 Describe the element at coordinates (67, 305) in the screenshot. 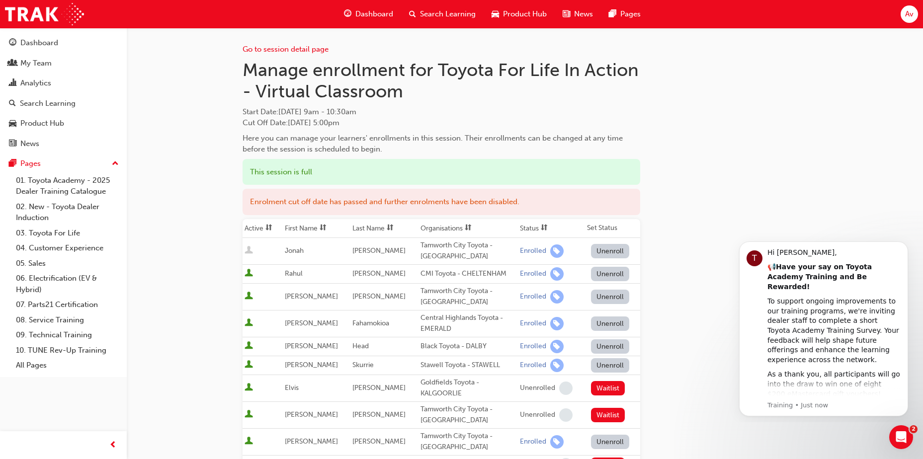

I see `a: 07. Parts21 Certification` at that location.